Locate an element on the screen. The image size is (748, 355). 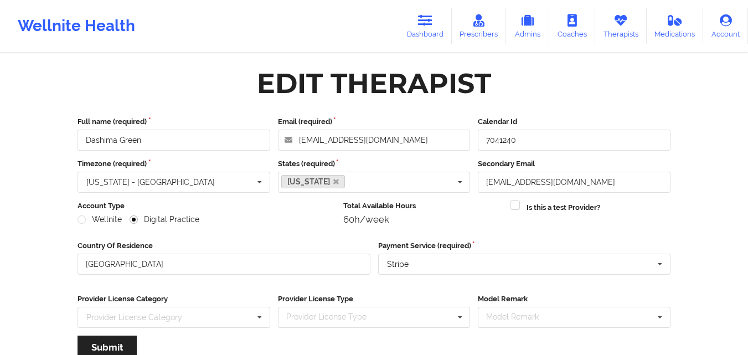
label: Secondary Email is located at coordinates (574, 164).